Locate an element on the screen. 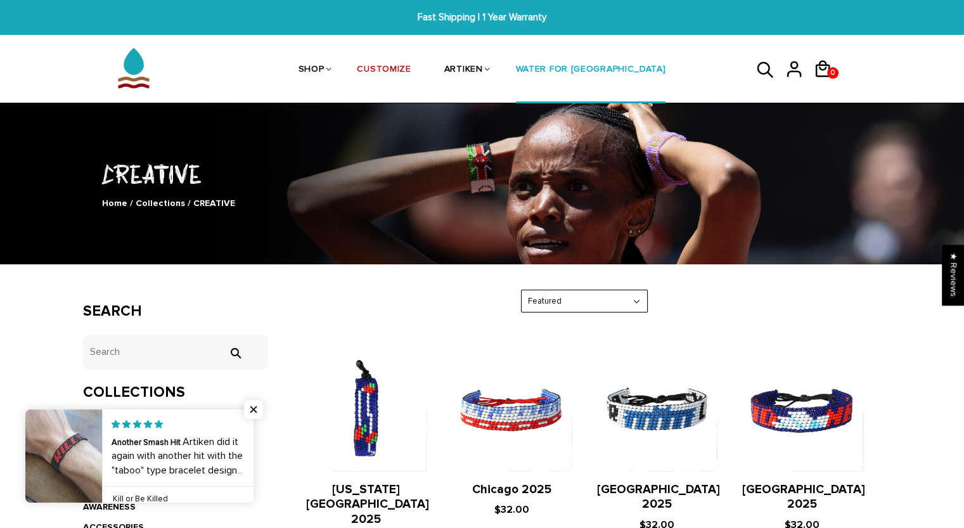  a: Chicago 2025 is located at coordinates (512, 489).